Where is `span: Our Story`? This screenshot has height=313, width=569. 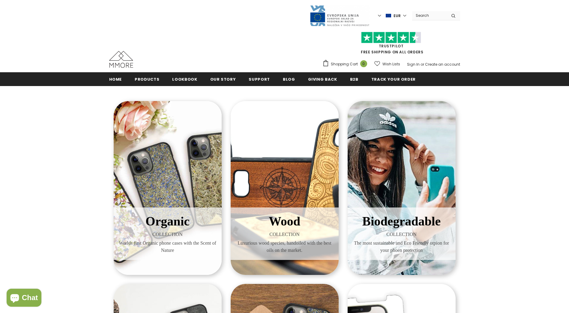 span: Our Story is located at coordinates (223, 79).